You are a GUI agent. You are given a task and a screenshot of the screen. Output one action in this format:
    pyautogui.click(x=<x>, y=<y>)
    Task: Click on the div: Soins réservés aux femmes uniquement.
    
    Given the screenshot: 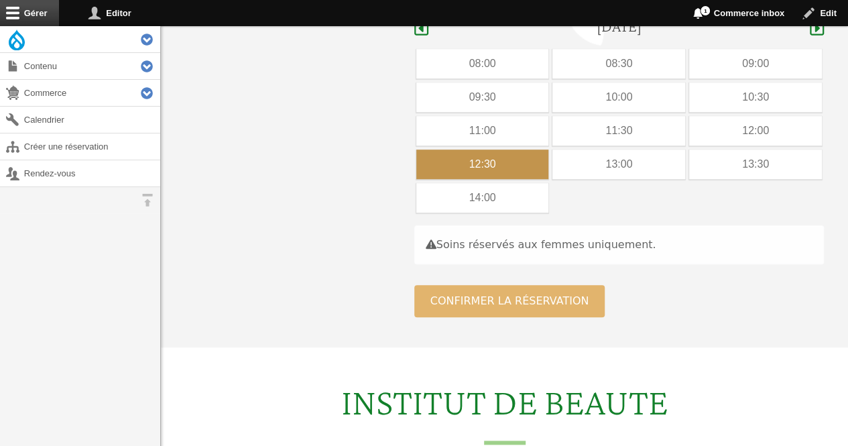 What is the action you would take?
    pyautogui.click(x=619, y=245)
    